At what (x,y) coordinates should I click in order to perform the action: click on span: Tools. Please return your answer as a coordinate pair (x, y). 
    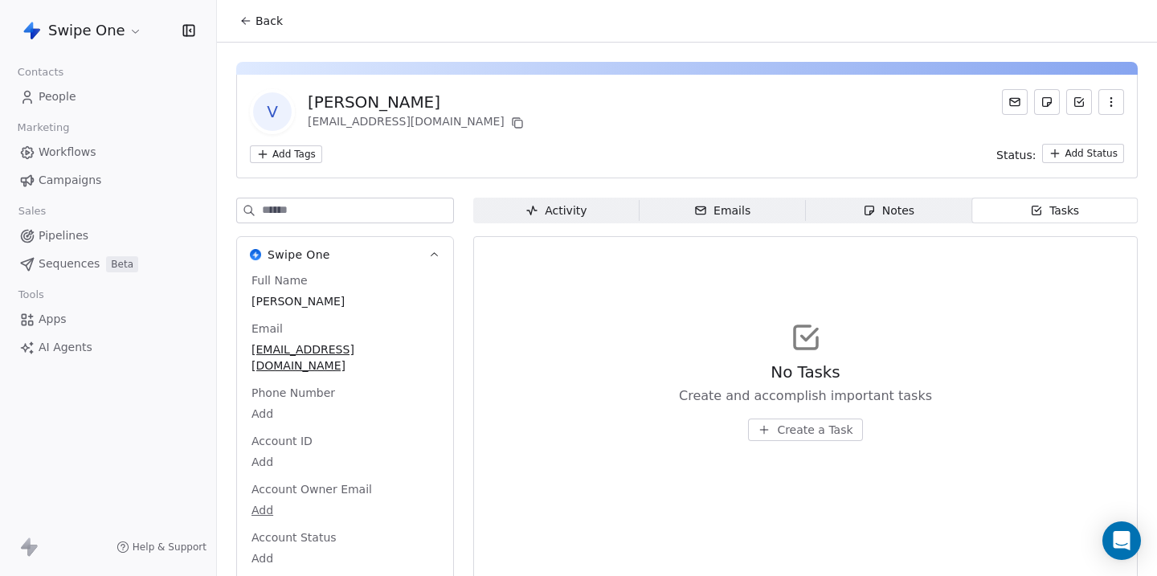
    Looking at the image, I should click on (31, 295).